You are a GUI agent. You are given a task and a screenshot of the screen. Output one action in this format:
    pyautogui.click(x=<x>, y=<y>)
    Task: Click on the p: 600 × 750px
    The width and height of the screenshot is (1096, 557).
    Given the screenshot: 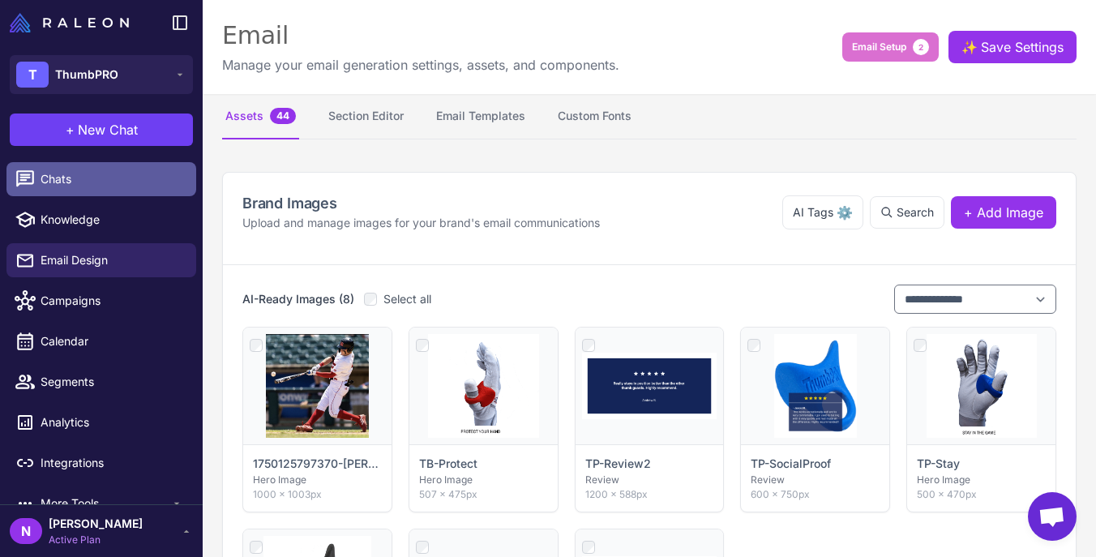 What is the action you would take?
    pyautogui.click(x=814, y=494)
    